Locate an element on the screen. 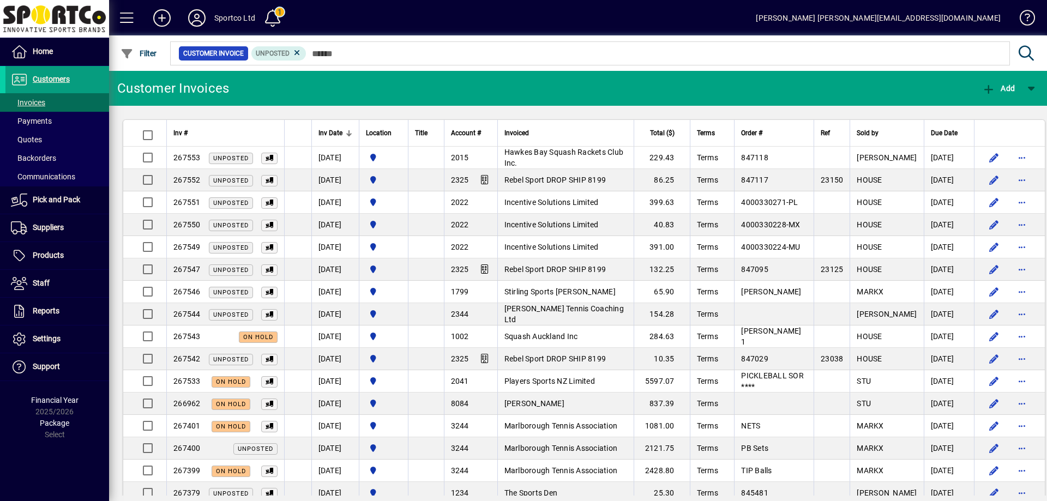 The height and width of the screenshot is (501, 1047). div: Invoiced is located at coordinates (565, 133).